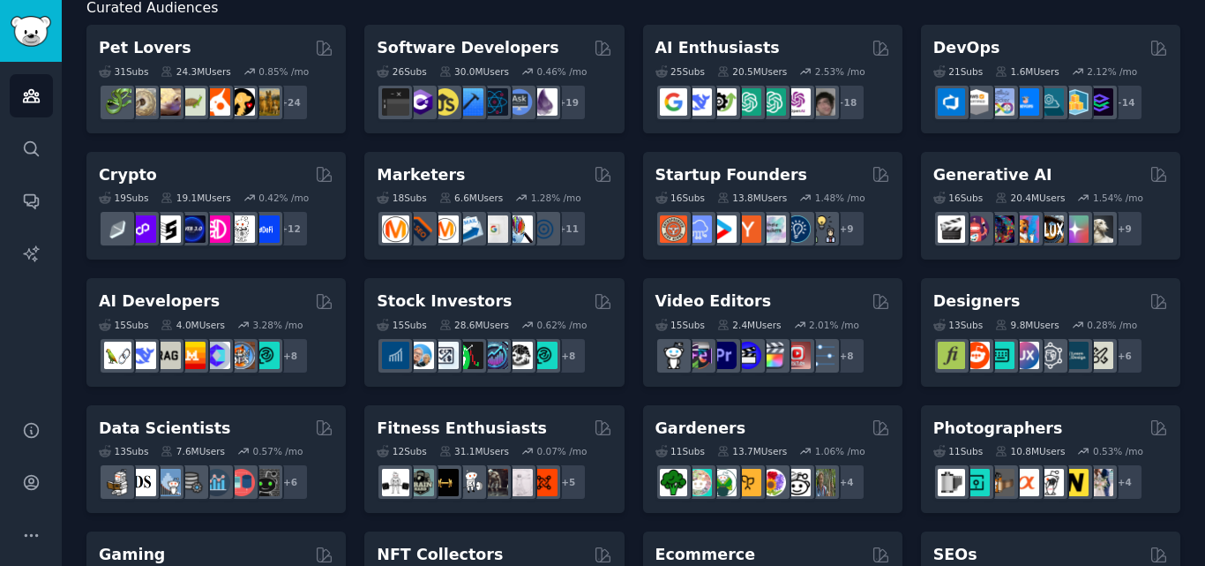 The width and height of the screenshot is (1205, 566). I want to click on h2: Photographers, so click(998, 428).